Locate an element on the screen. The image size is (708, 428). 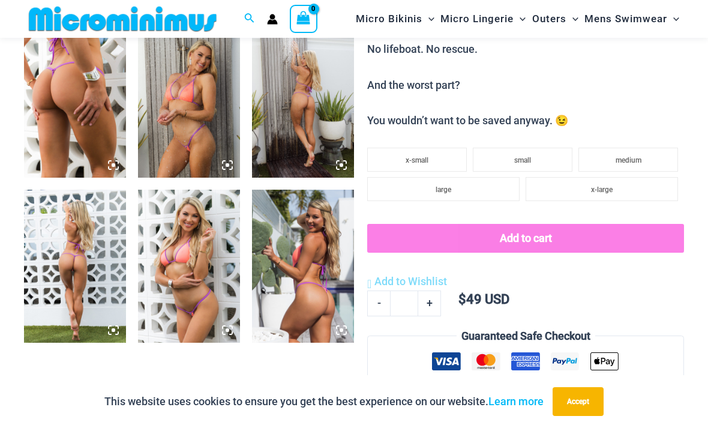
span: Micro Bikinis is located at coordinates (389, 19).